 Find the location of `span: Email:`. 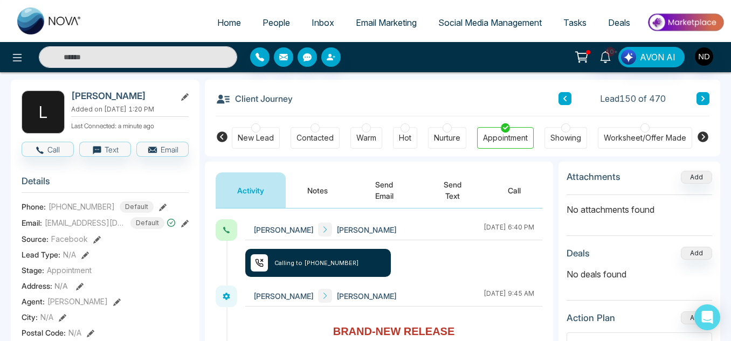

span: Email: is located at coordinates (32, 223).